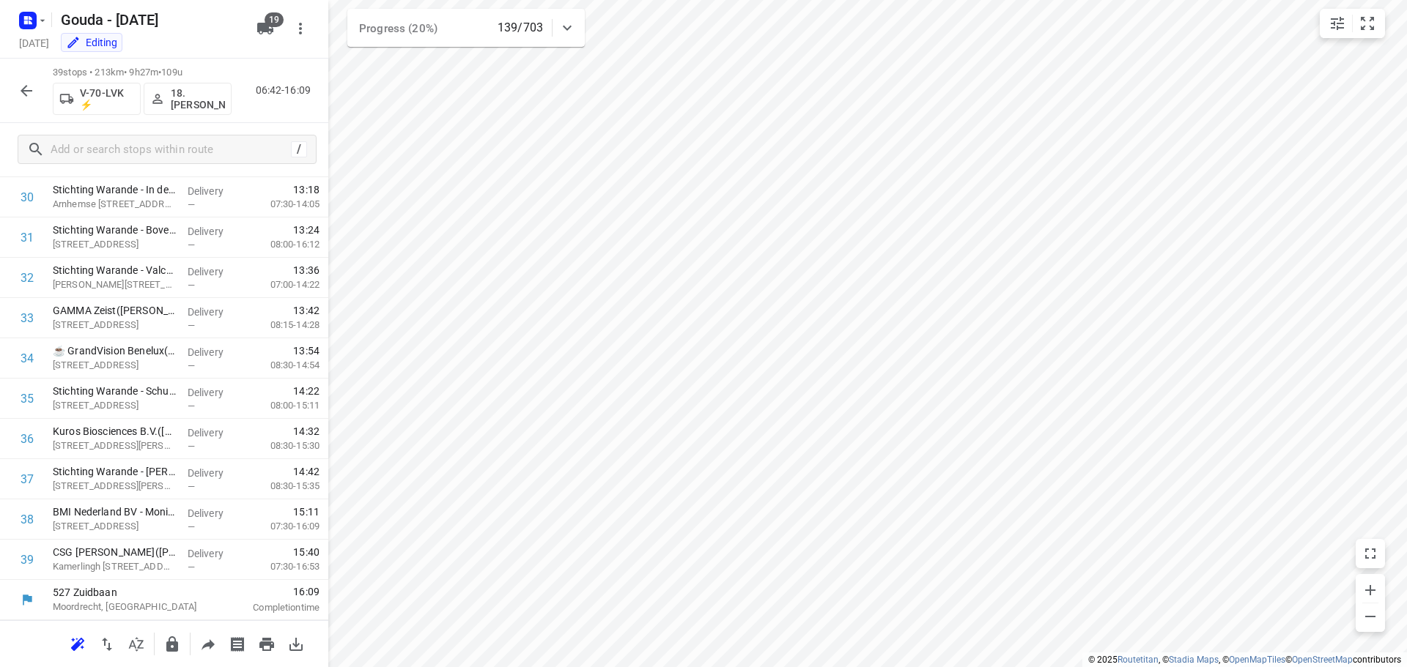 The height and width of the screenshot is (667, 1407). What do you see at coordinates (398, 29) in the screenshot?
I see `span: Progress (20%)` at bounding box center [398, 29].